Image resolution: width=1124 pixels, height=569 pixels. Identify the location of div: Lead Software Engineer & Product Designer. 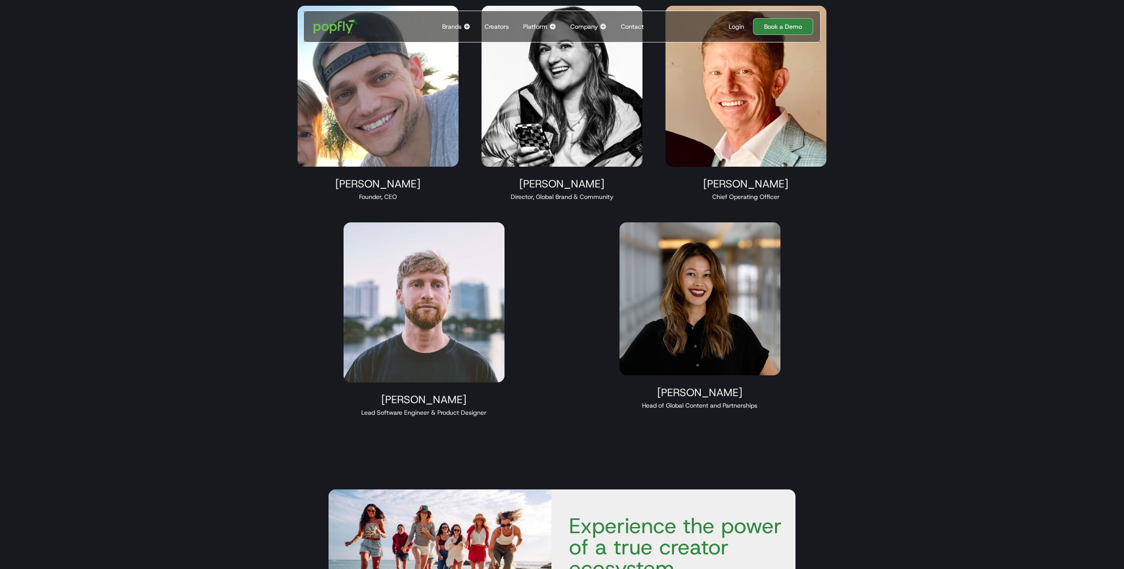
(424, 413).